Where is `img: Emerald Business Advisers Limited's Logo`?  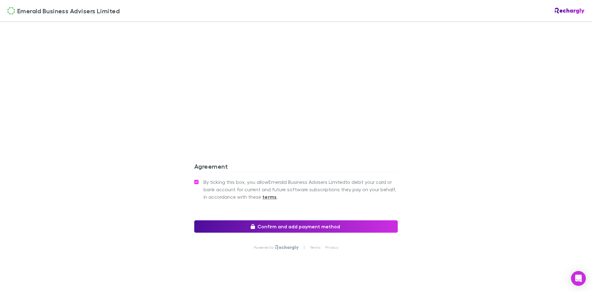
img: Emerald Business Advisers Limited's Logo is located at coordinates (11, 11).